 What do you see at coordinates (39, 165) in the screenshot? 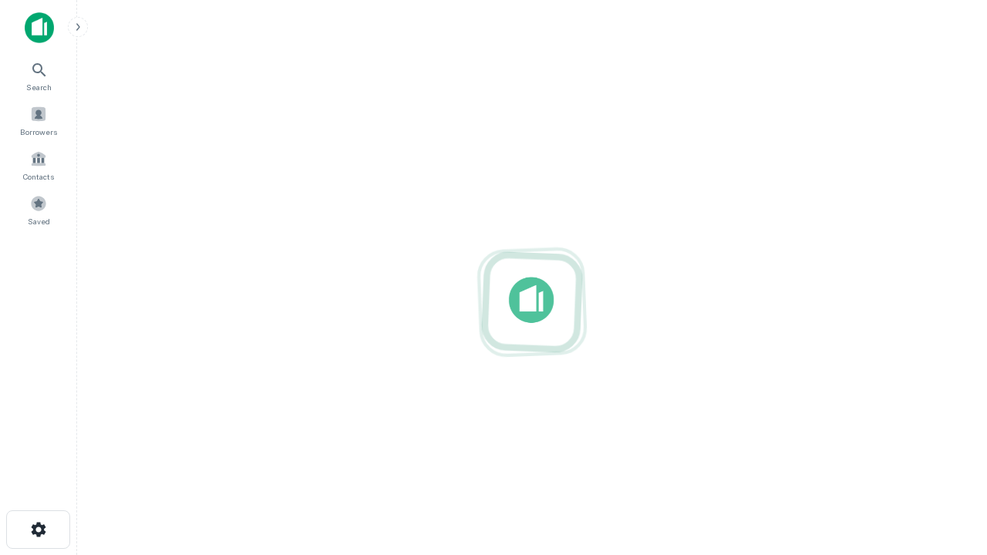
I see `div: Contacts` at bounding box center [39, 165].